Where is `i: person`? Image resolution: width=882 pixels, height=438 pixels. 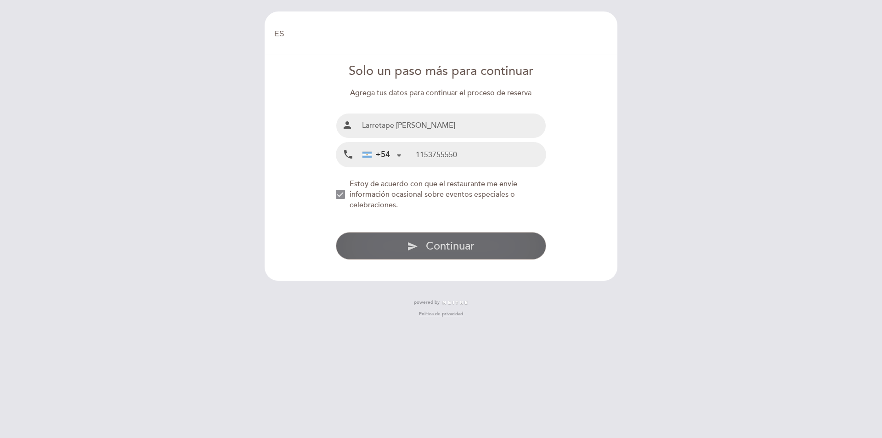 i: person is located at coordinates (347, 125).